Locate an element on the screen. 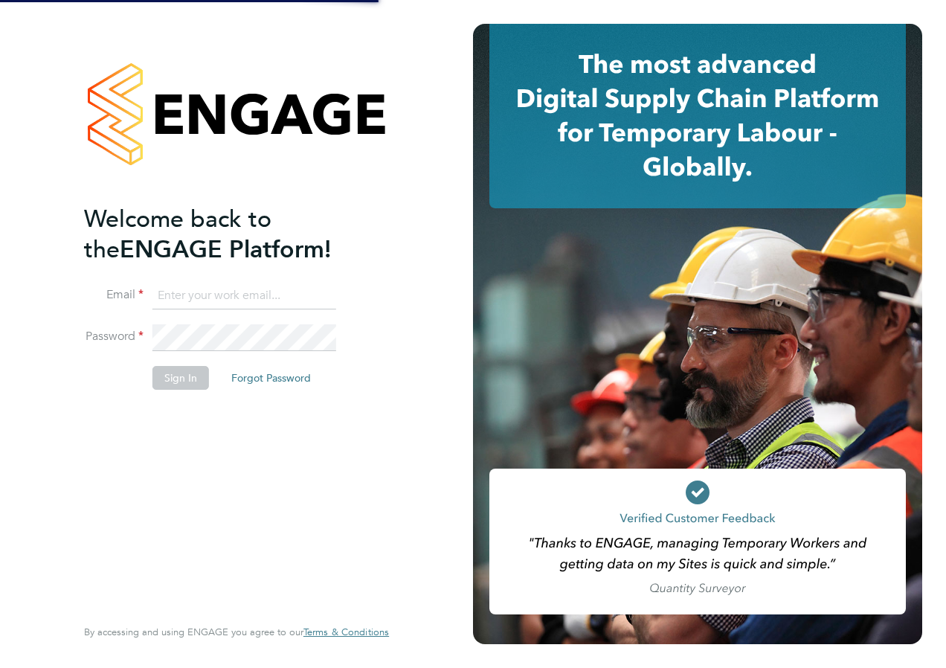 Image resolution: width=946 pixels, height=668 pixels. h2: ENGAGE Platform! is located at coordinates (229, 234).